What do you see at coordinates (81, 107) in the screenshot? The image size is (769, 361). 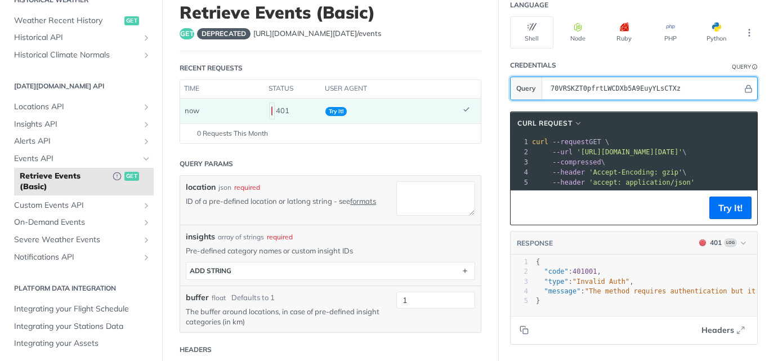 I see `a: Locations APIShow subpages for Locations API` at bounding box center [81, 107].